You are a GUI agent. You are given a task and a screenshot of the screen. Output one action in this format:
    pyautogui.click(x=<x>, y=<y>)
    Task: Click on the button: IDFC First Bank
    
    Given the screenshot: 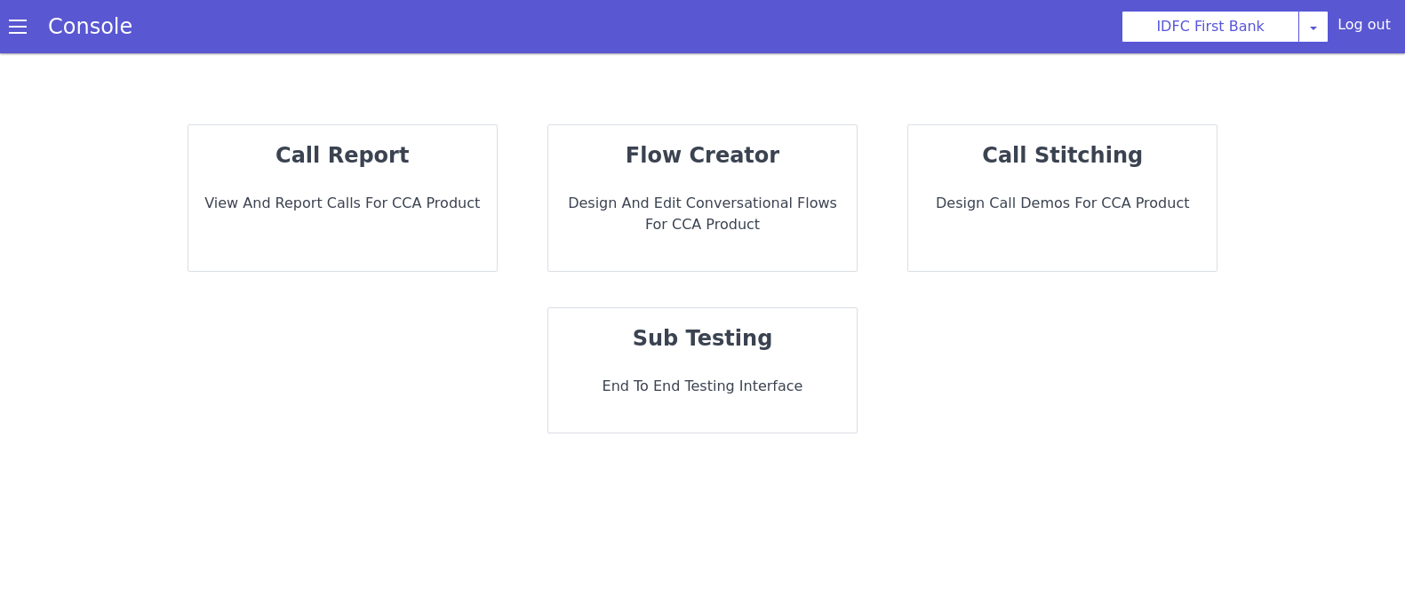 What is the action you would take?
    pyautogui.click(x=1210, y=27)
    